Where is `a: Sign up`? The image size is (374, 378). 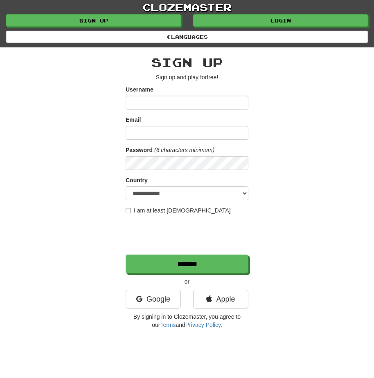 a: Sign up is located at coordinates (93, 20).